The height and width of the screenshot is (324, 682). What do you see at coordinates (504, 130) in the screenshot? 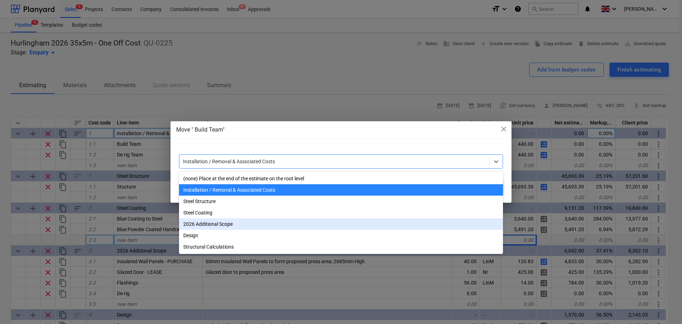
I see `div: close` at bounding box center [504, 130].